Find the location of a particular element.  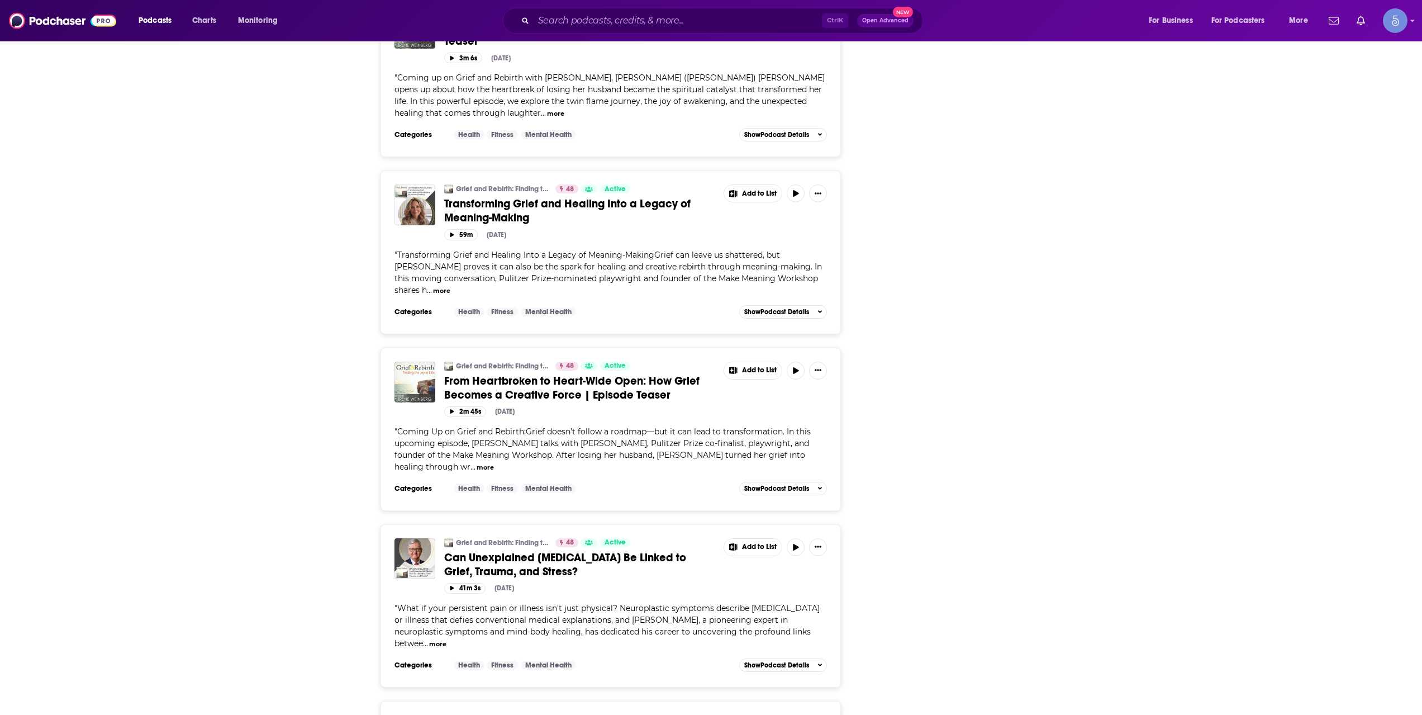

span: Transforming Grief and Healing Into a Legacy of Meaning-Making is located at coordinates (567, 211).